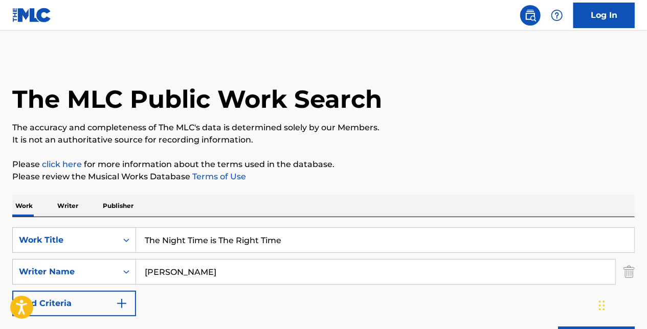 The width and height of the screenshot is (647, 329). I want to click on div: Drag, so click(602, 306).